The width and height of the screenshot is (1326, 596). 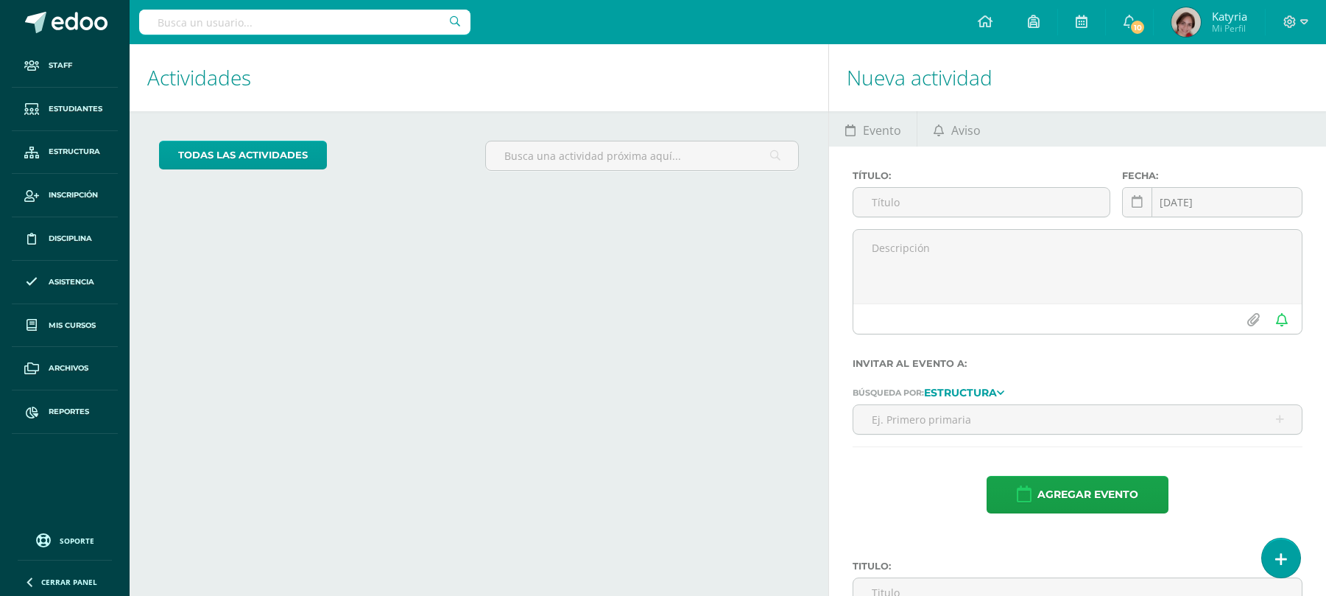 I want to click on a: Disciplina, so click(x=65, y=239).